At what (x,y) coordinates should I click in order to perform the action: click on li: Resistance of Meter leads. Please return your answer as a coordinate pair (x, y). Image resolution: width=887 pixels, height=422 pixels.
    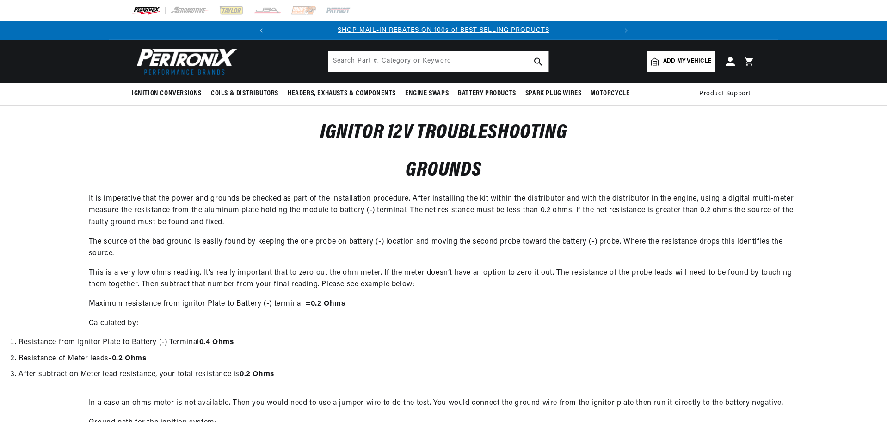
    Looking at the image, I should click on (453, 359).